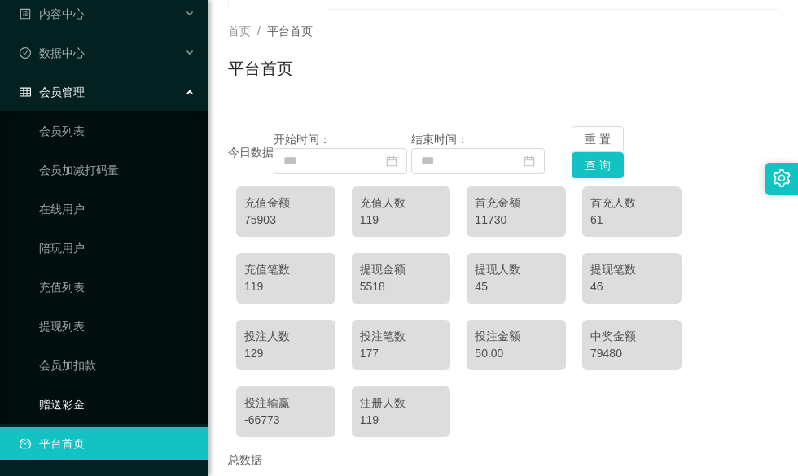  What do you see at coordinates (632, 269) in the screenshot?
I see `div: 提现笔数` at bounding box center [632, 269].